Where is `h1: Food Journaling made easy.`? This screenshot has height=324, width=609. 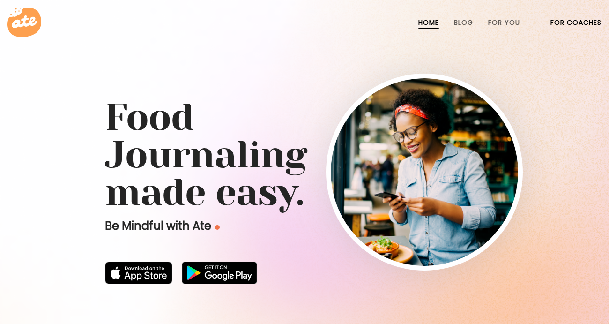
h1: Food Journaling made easy. is located at coordinates (304, 155).